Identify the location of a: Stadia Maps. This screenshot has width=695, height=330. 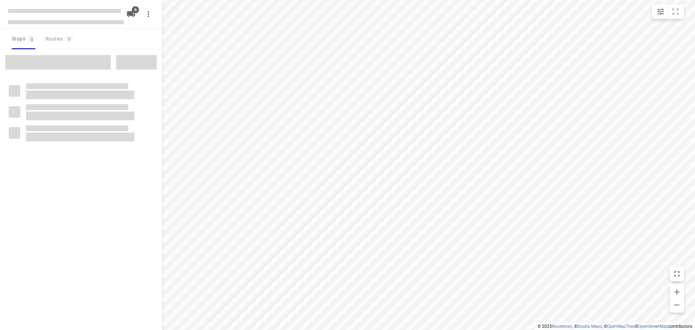
(590, 326).